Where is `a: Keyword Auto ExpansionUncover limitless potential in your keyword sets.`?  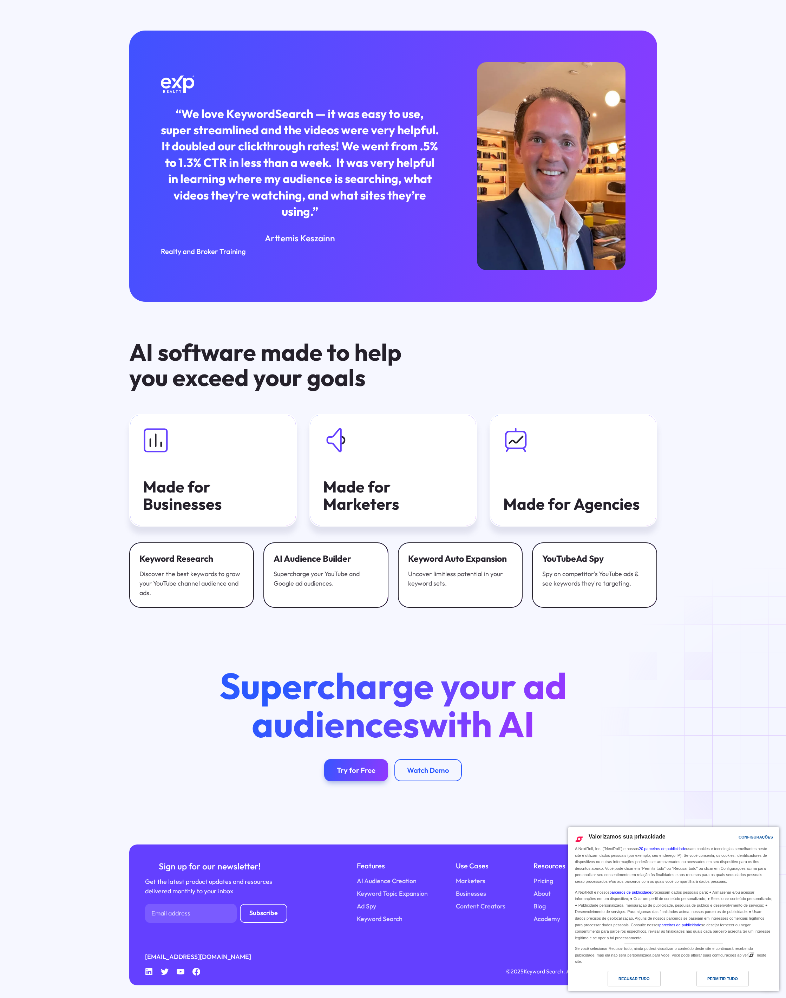
a: Keyword Auto ExpansionUncover limitless potential in your keyword sets. is located at coordinates (461, 575).